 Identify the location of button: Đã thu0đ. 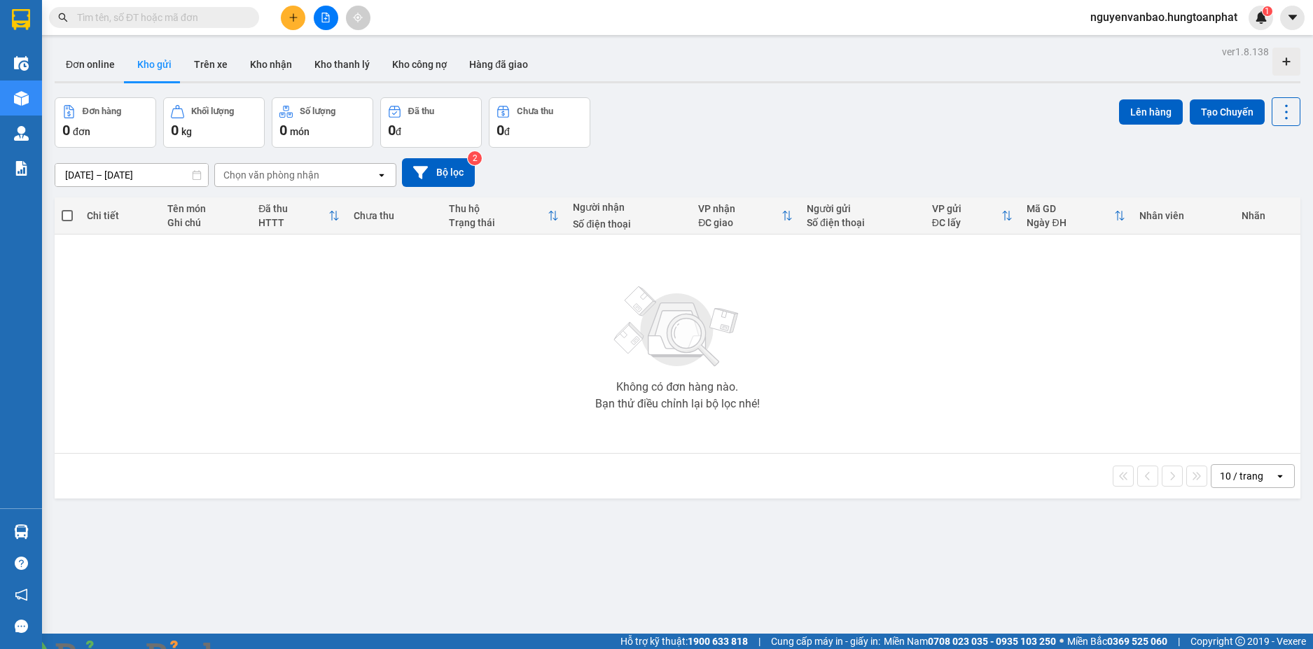
(431, 123).